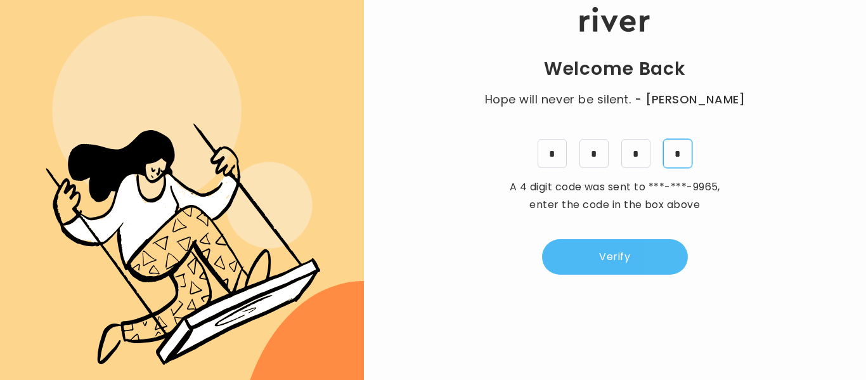 The width and height of the screenshot is (866, 380). What do you see at coordinates (552, 153) in the screenshot?
I see `input: 9` at bounding box center [552, 153].